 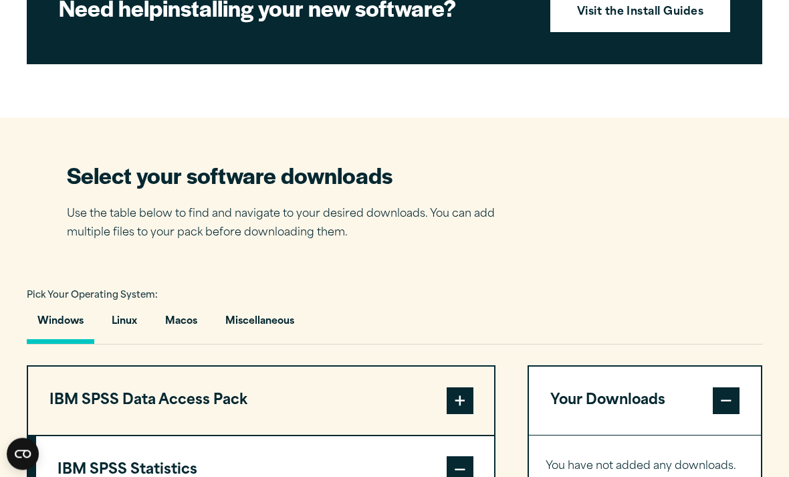 What do you see at coordinates (645, 467) in the screenshot?
I see `p: You have not added any downloads.` at bounding box center [645, 467].